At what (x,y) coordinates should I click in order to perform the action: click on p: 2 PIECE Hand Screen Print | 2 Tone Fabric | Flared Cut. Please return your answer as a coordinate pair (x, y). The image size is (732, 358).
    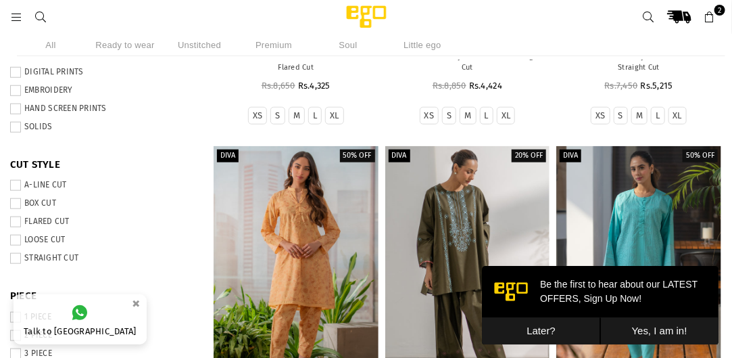
    Looking at the image, I should click on (296, 62).